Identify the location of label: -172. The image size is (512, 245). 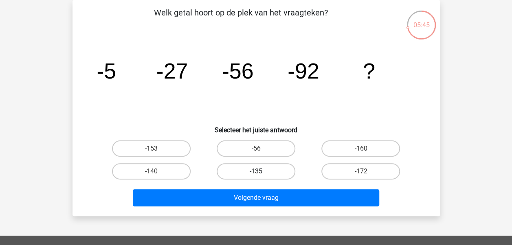
(360, 171).